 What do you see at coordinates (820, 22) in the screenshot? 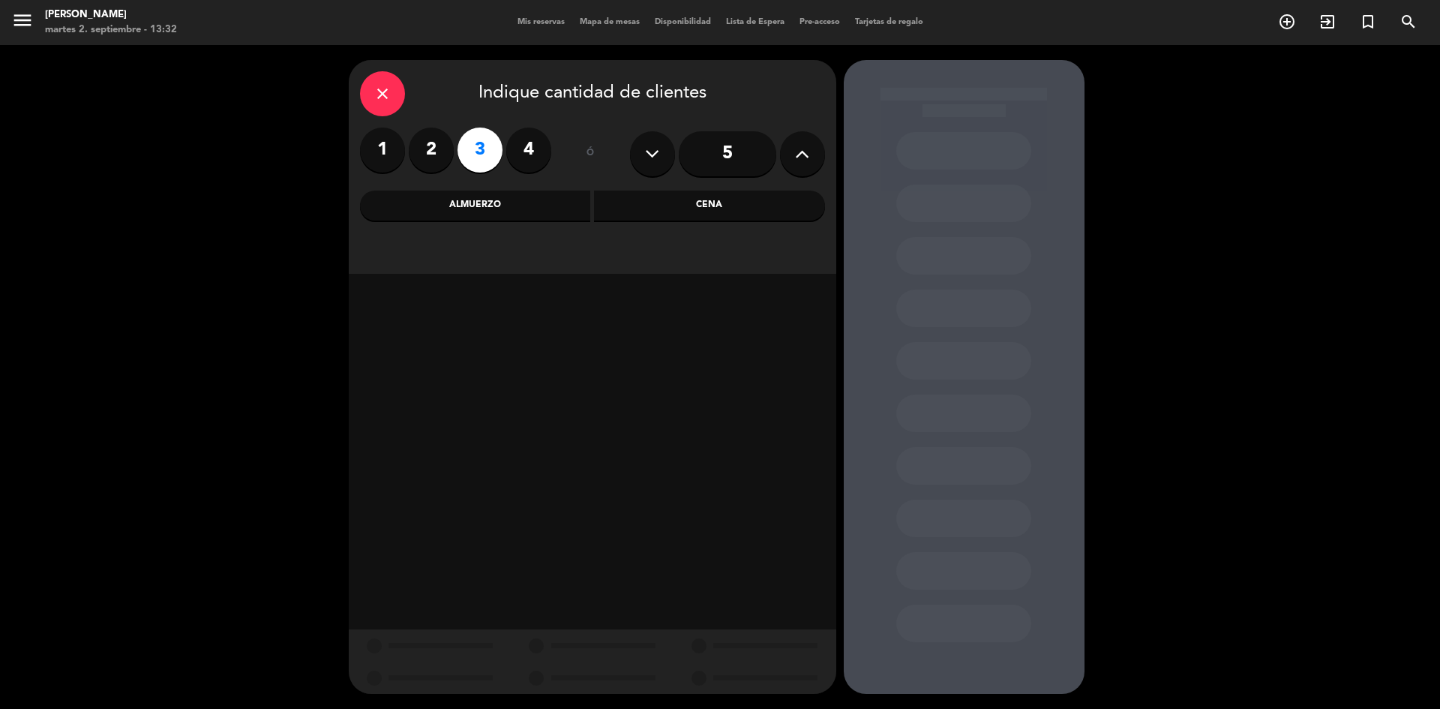
I see `span: Pre-acceso` at bounding box center [820, 22].